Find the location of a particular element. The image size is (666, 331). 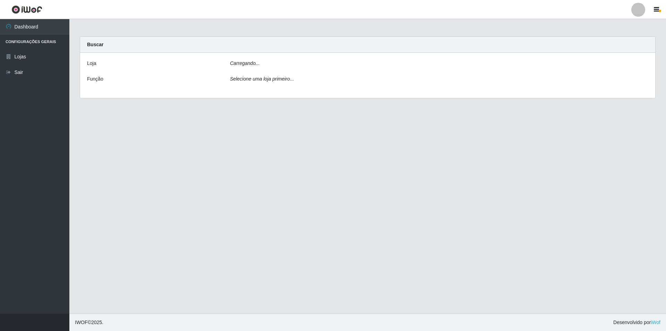

strong: Buscar is located at coordinates (95, 44).